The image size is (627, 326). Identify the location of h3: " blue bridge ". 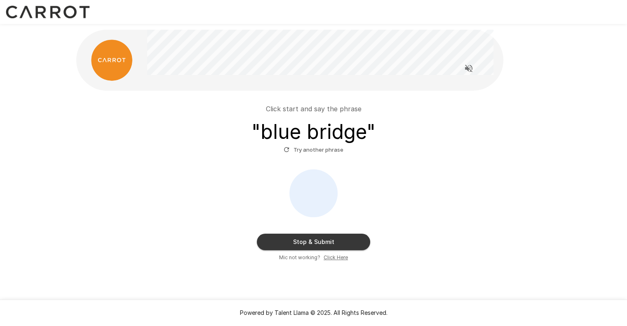
(313, 132).